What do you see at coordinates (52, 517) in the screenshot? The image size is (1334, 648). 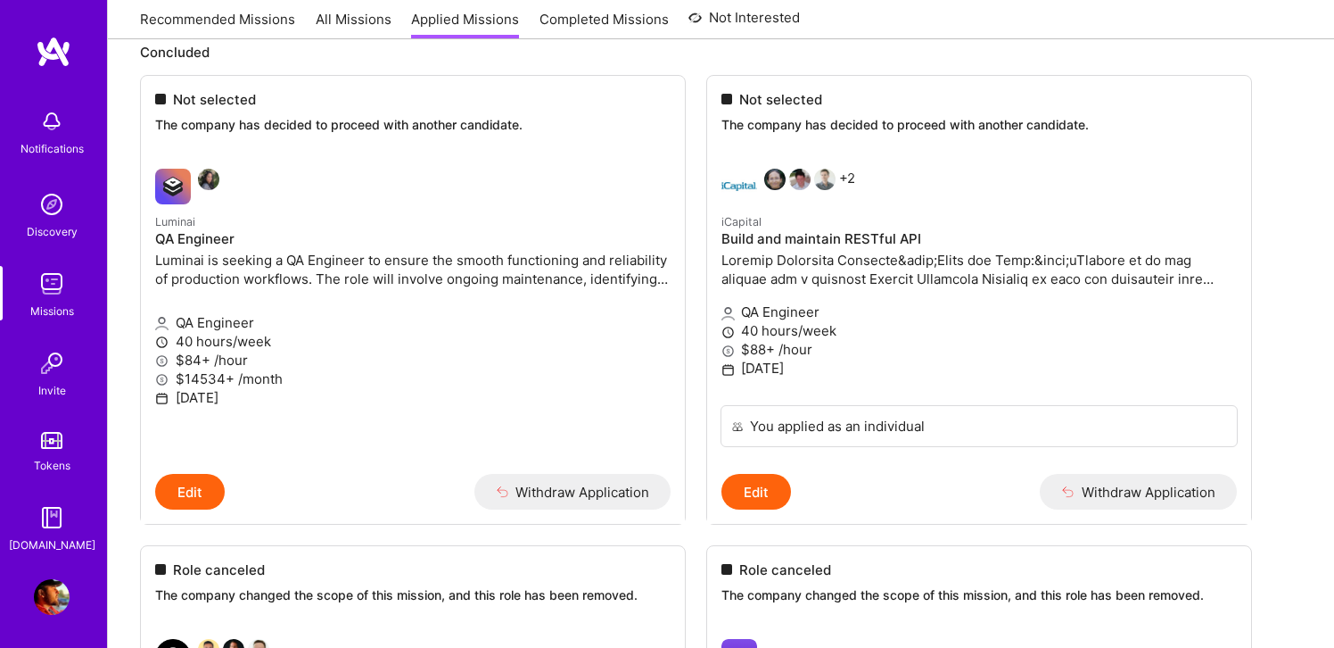 I see `img: guide book` at bounding box center [52, 517].